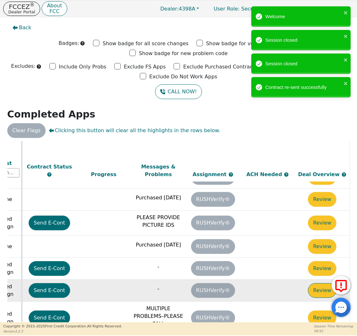 The image size is (357, 336). I want to click on a: AboutFCC, so click(54, 9).